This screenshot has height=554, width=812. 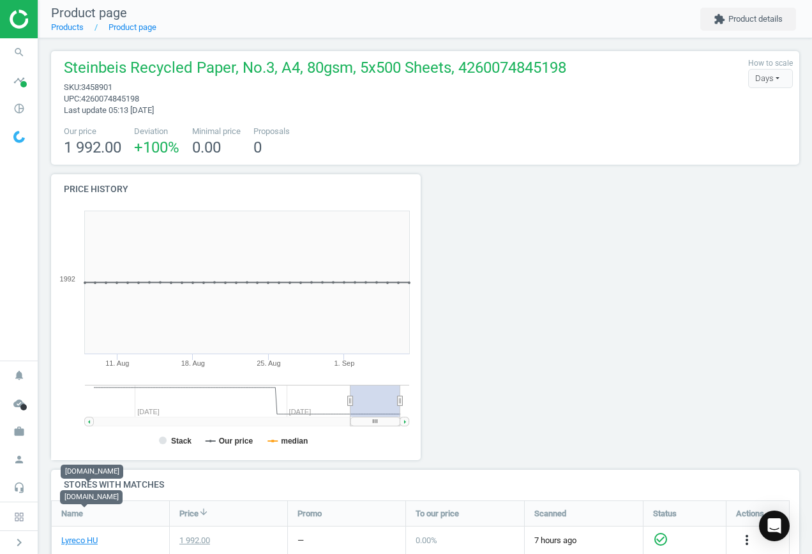 What do you see at coordinates (770, 78) in the screenshot?
I see `div: Days` at bounding box center [770, 78].